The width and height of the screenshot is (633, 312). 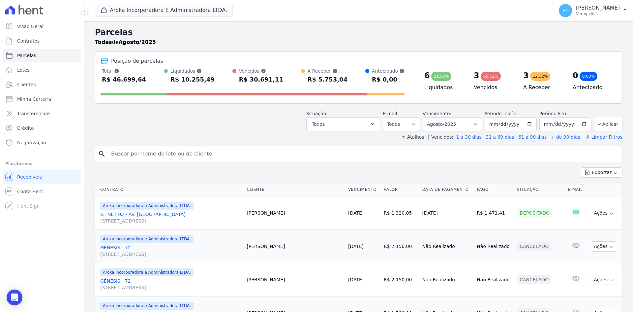 I want to click on a: Crédito, so click(x=42, y=128).